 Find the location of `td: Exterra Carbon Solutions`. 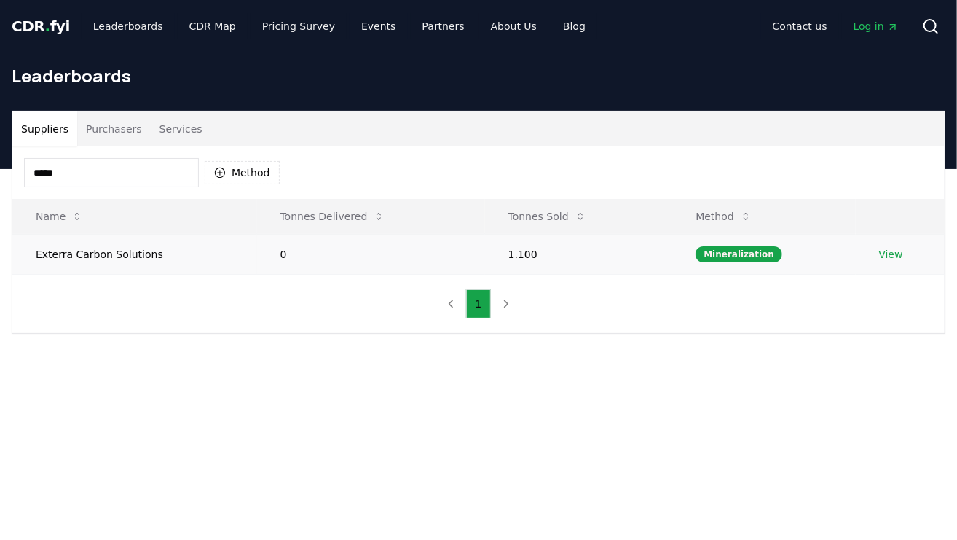

td: Exterra Carbon Solutions is located at coordinates (135, 253).